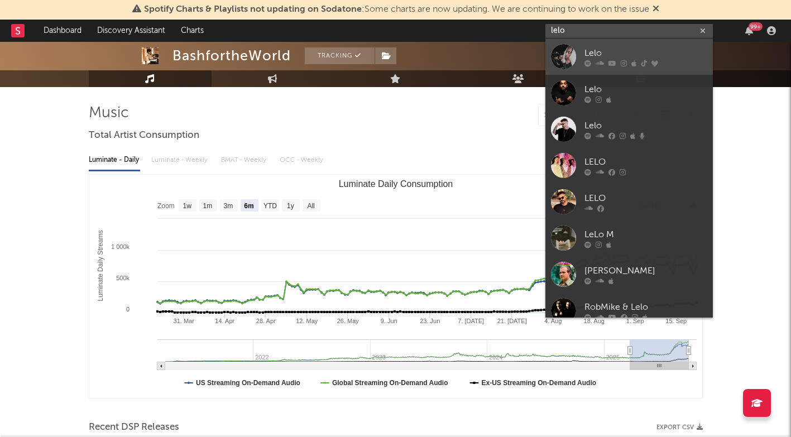 This screenshot has height=437, width=791. Describe the element at coordinates (134, 427) in the screenshot. I see `span: Recent DSP Releases` at that location.